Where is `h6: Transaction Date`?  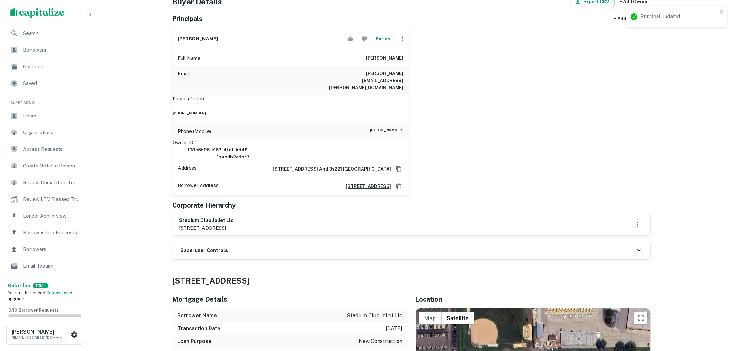
h6: Transaction Date is located at coordinates (199, 329).